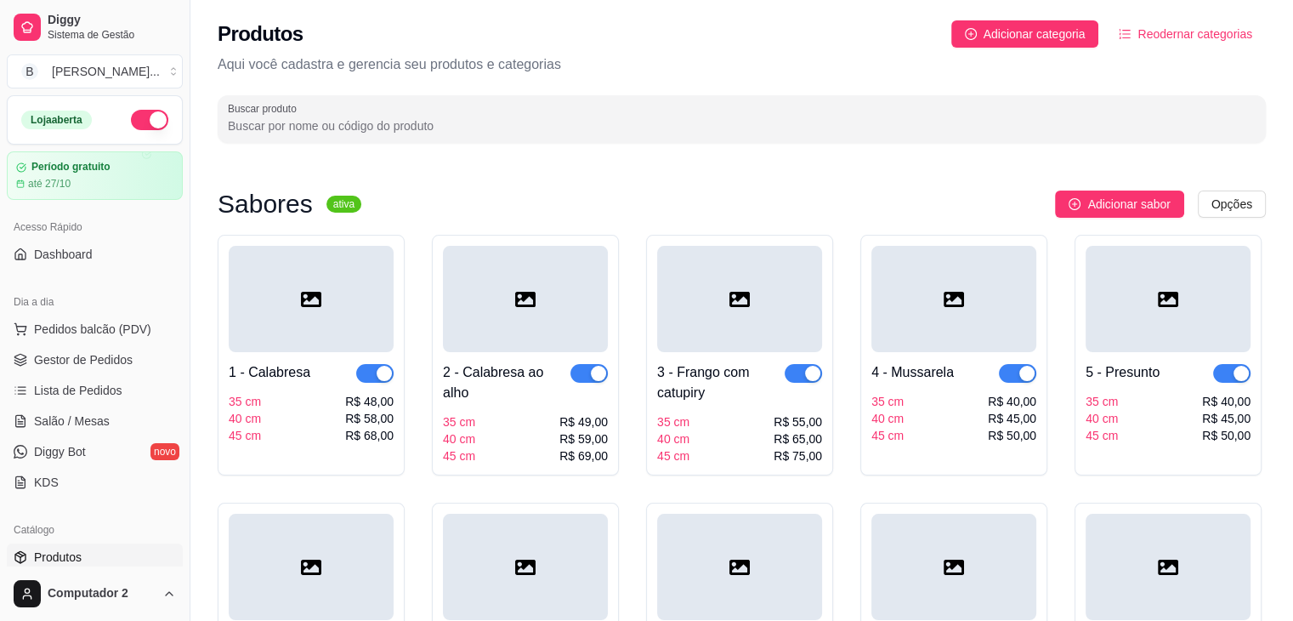  I want to click on span: ordered-list, so click(1125, 34).